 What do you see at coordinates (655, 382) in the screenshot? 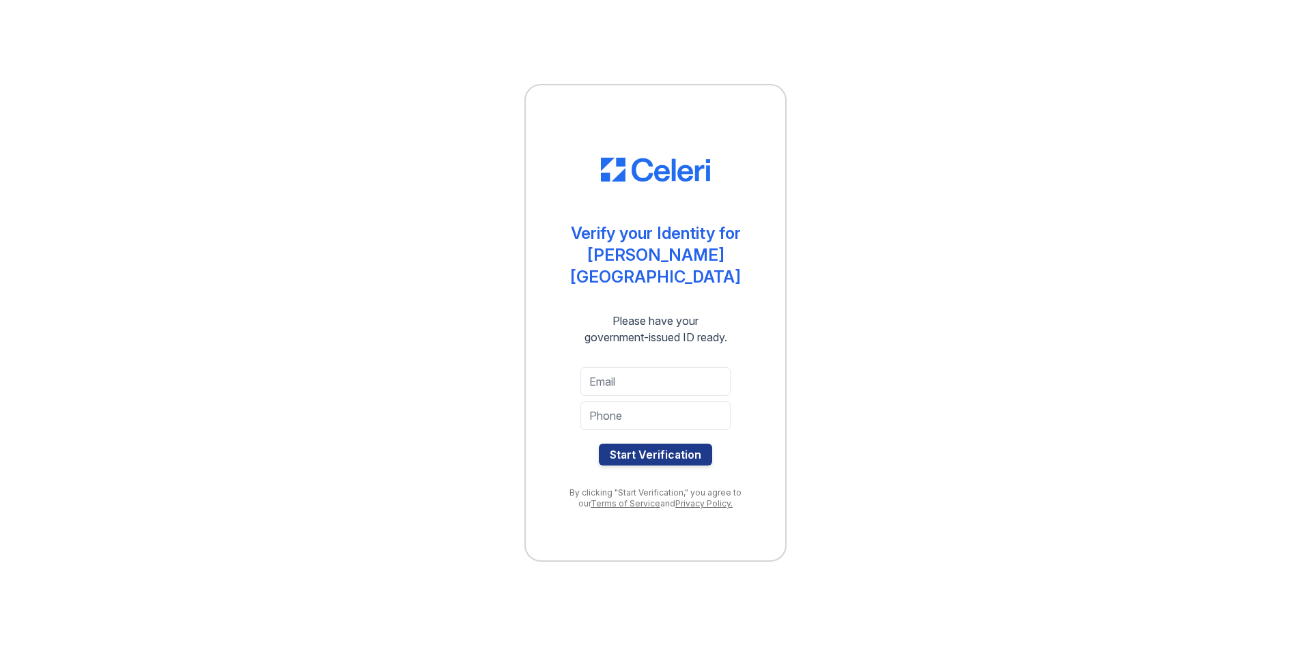
I see `input: Email` at bounding box center [655, 382].